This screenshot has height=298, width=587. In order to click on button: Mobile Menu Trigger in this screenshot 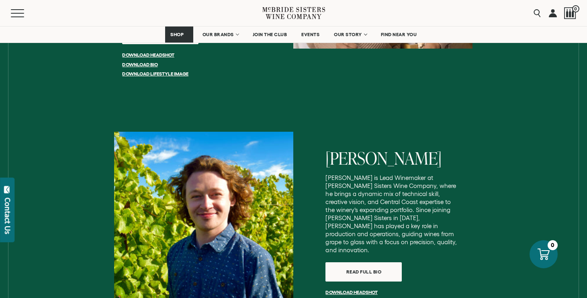, I will do `click(25, 13)`.